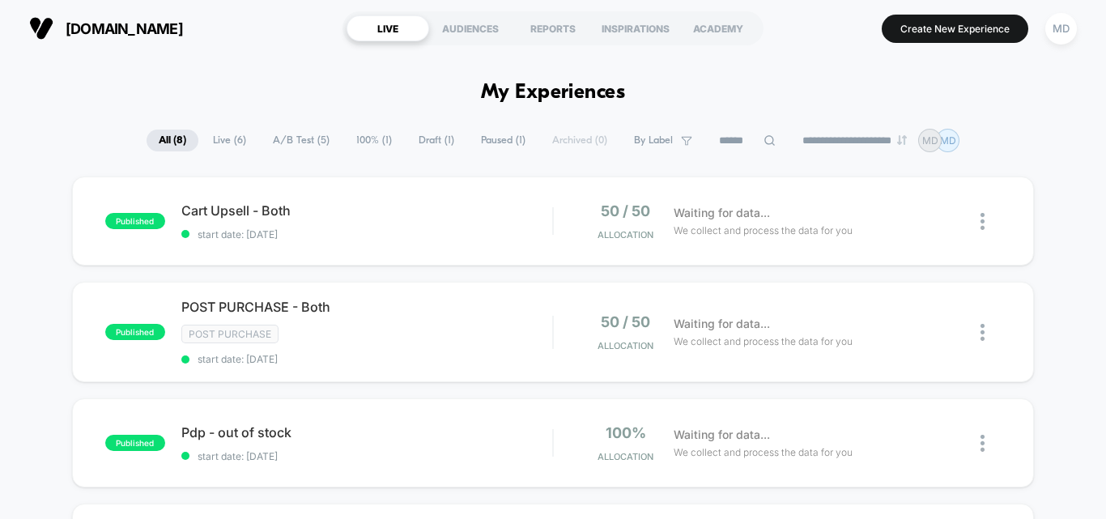 The image size is (1106, 519). Describe the element at coordinates (388, 28) in the screenshot. I see `div: LIVE` at that location.